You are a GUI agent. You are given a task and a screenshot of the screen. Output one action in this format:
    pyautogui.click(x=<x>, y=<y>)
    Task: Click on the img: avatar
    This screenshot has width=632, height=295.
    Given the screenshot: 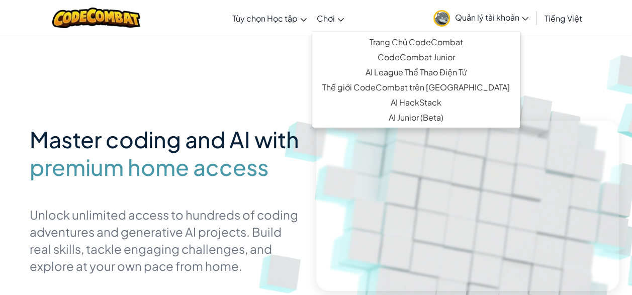 What is the action you would take?
    pyautogui.click(x=442, y=18)
    